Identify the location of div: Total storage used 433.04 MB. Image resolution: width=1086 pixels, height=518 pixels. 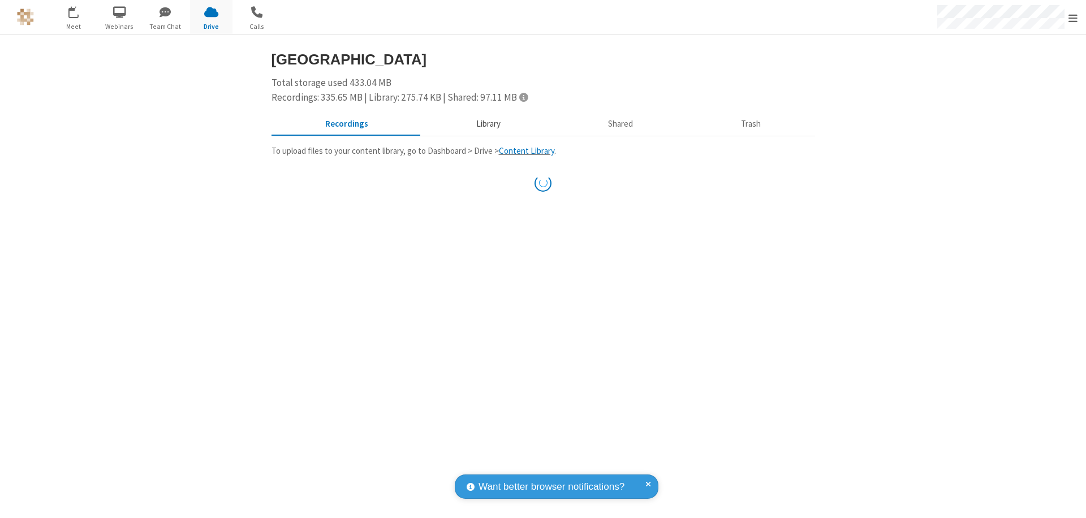
(543, 90).